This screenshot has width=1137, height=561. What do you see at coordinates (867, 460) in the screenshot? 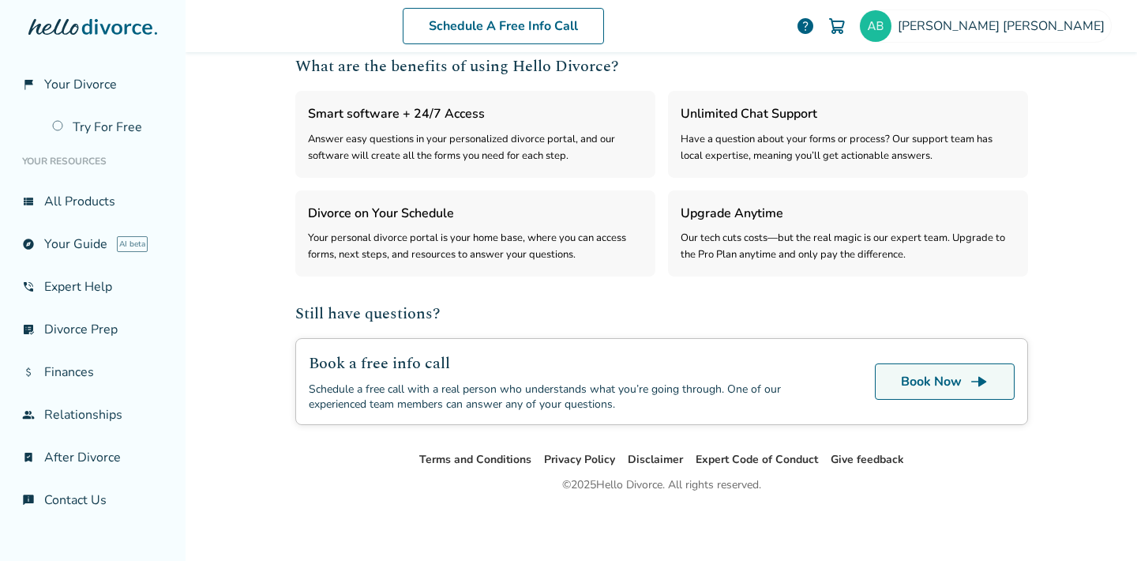
I see `li: Give feedback` at bounding box center [867, 460].